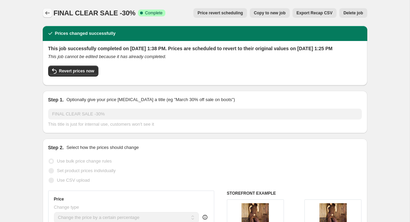  I want to click on span: FINAL CLEAR SALE -30%, so click(95, 13).